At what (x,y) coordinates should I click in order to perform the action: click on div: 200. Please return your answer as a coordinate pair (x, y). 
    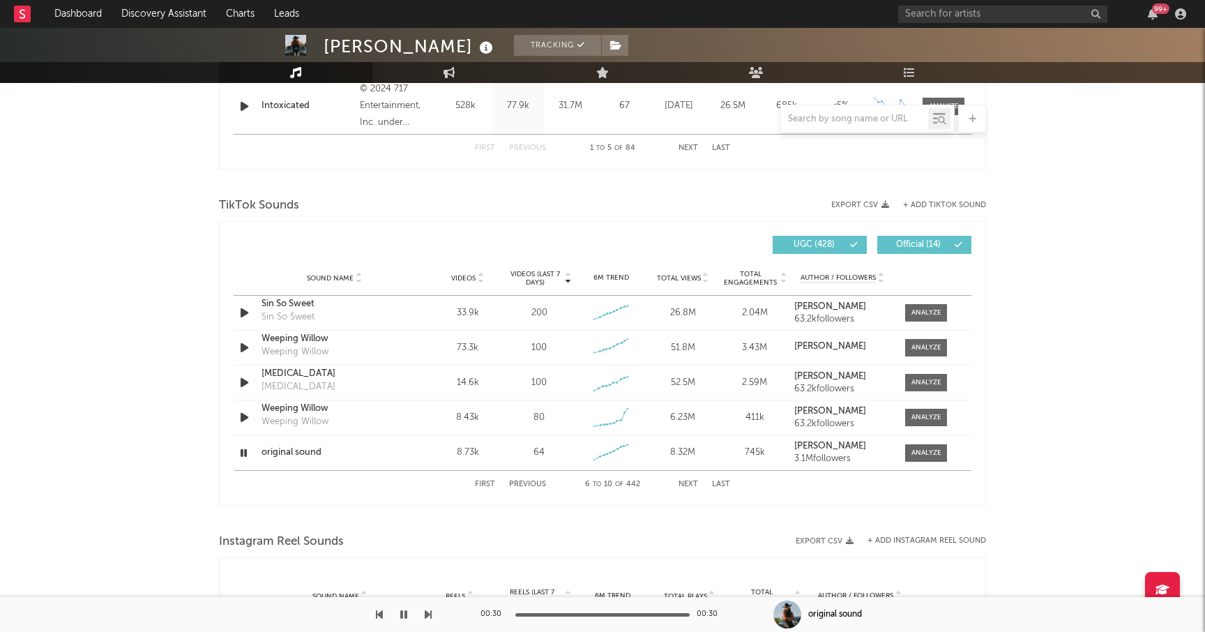
    Looking at the image, I should click on (539, 313).